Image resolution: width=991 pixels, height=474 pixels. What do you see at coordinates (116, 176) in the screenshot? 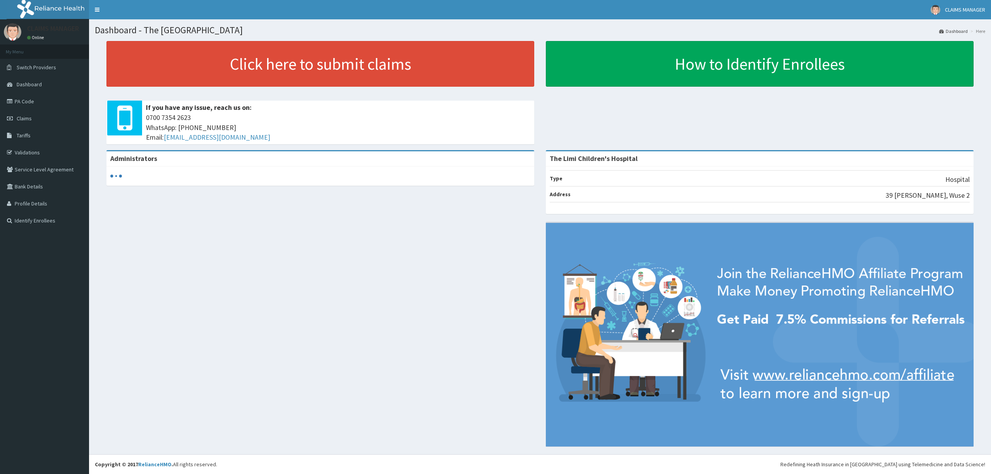
I see `svg: audio-loading` at bounding box center [116, 176].